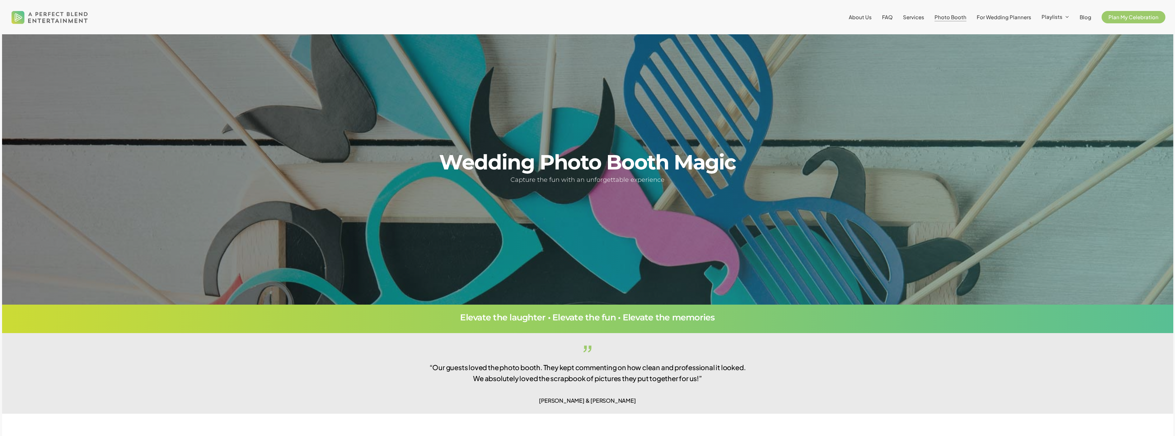 The image size is (1175, 436). I want to click on span: Services, so click(914, 17).